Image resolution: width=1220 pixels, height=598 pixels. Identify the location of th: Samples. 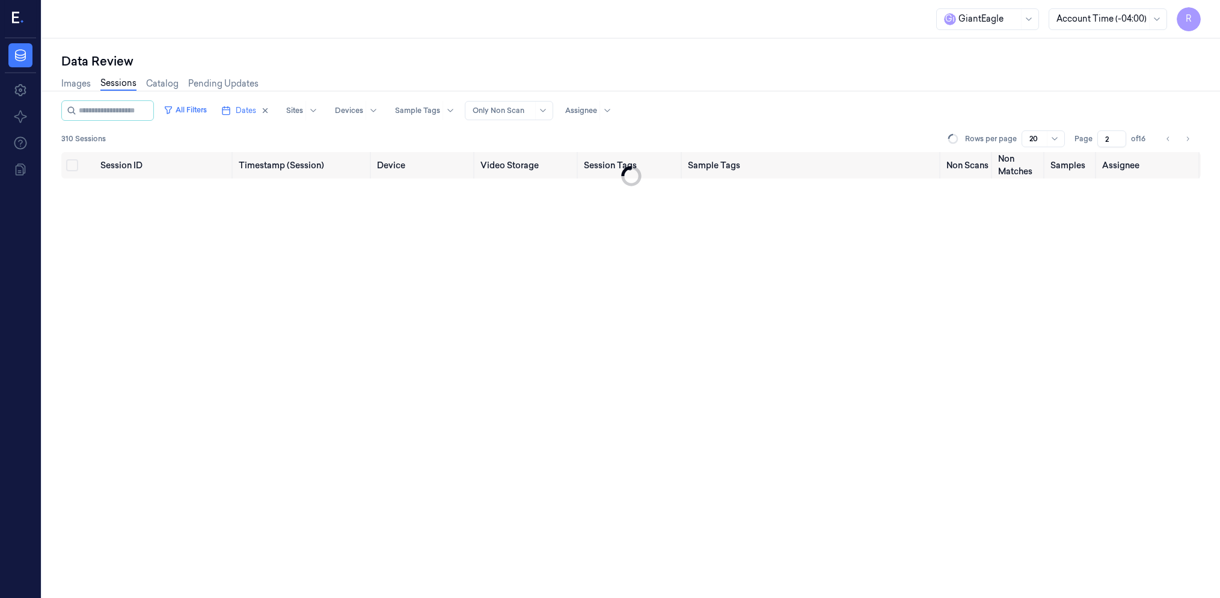
(1071, 165).